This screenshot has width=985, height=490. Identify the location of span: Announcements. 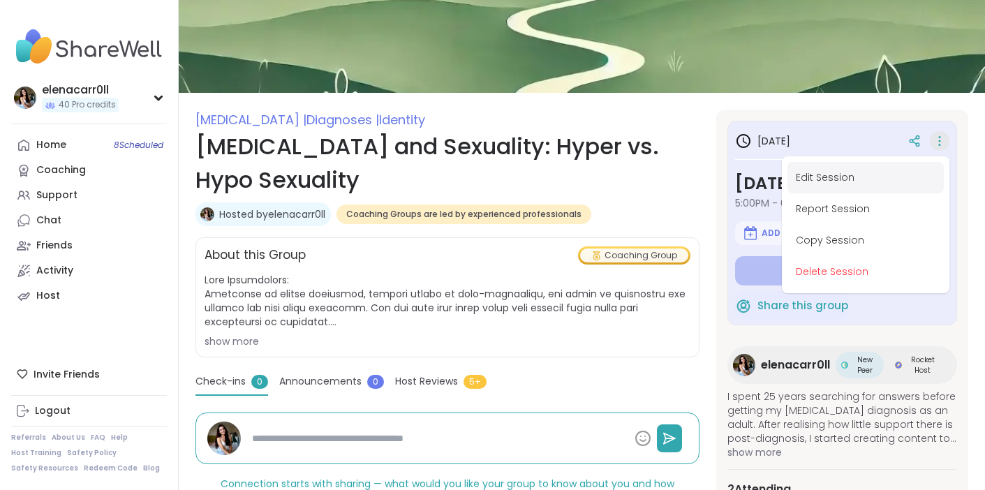
(320, 381).